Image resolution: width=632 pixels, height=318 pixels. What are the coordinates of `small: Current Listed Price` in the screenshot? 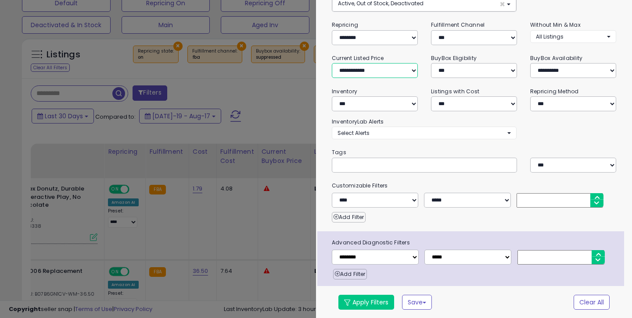 It's located at (357, 58).